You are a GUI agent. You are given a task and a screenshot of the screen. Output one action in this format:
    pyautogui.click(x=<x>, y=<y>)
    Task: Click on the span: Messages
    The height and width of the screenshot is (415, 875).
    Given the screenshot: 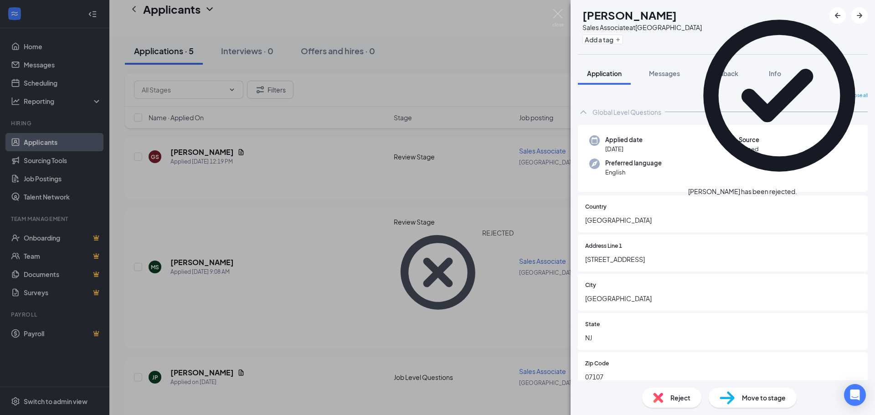 What is the action you would take?
    pyautogui.click(x=665, y=73)
    